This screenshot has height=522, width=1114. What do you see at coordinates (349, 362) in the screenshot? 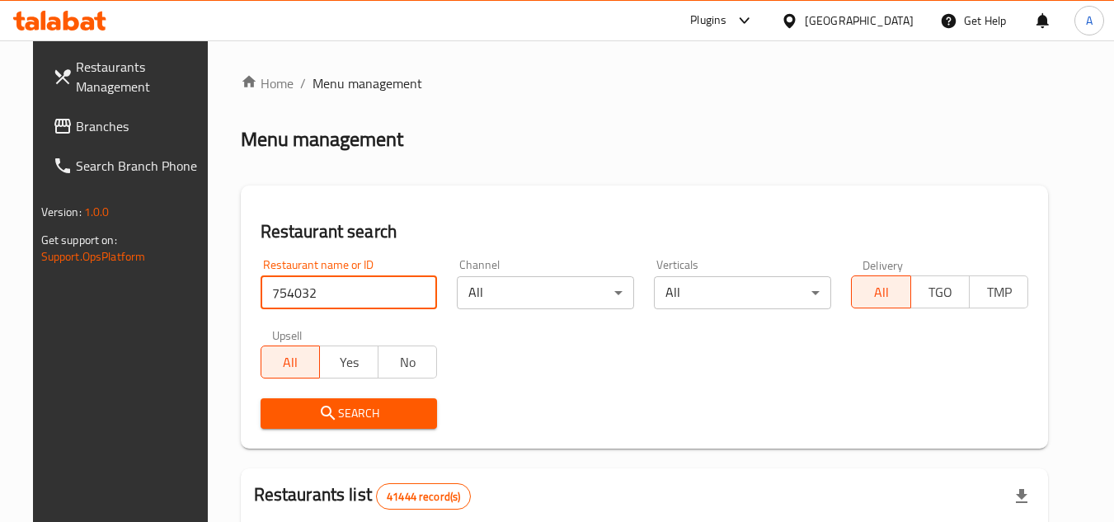
I see `button: Yes` at bounding box center [349, 362].